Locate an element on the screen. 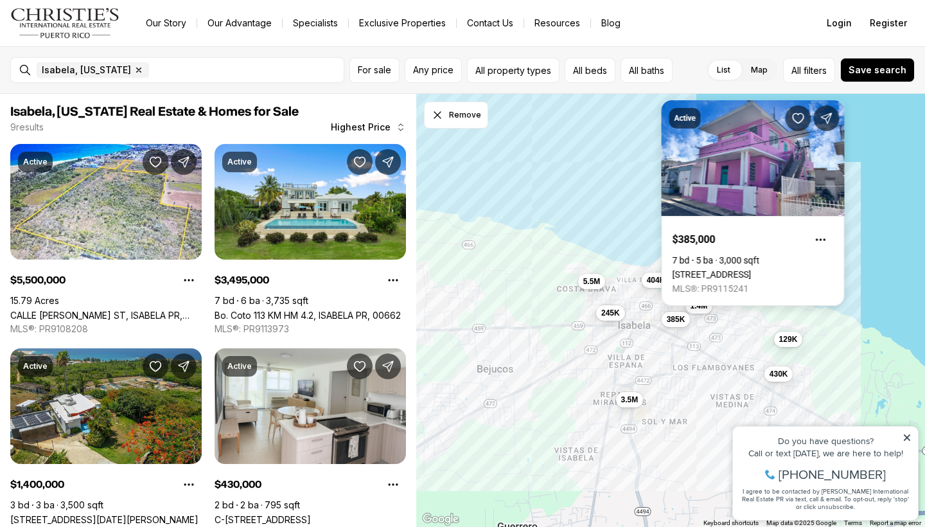 The width and height of the screenshot is (925, 527). span: For sale is located at coordinates (374, 70).